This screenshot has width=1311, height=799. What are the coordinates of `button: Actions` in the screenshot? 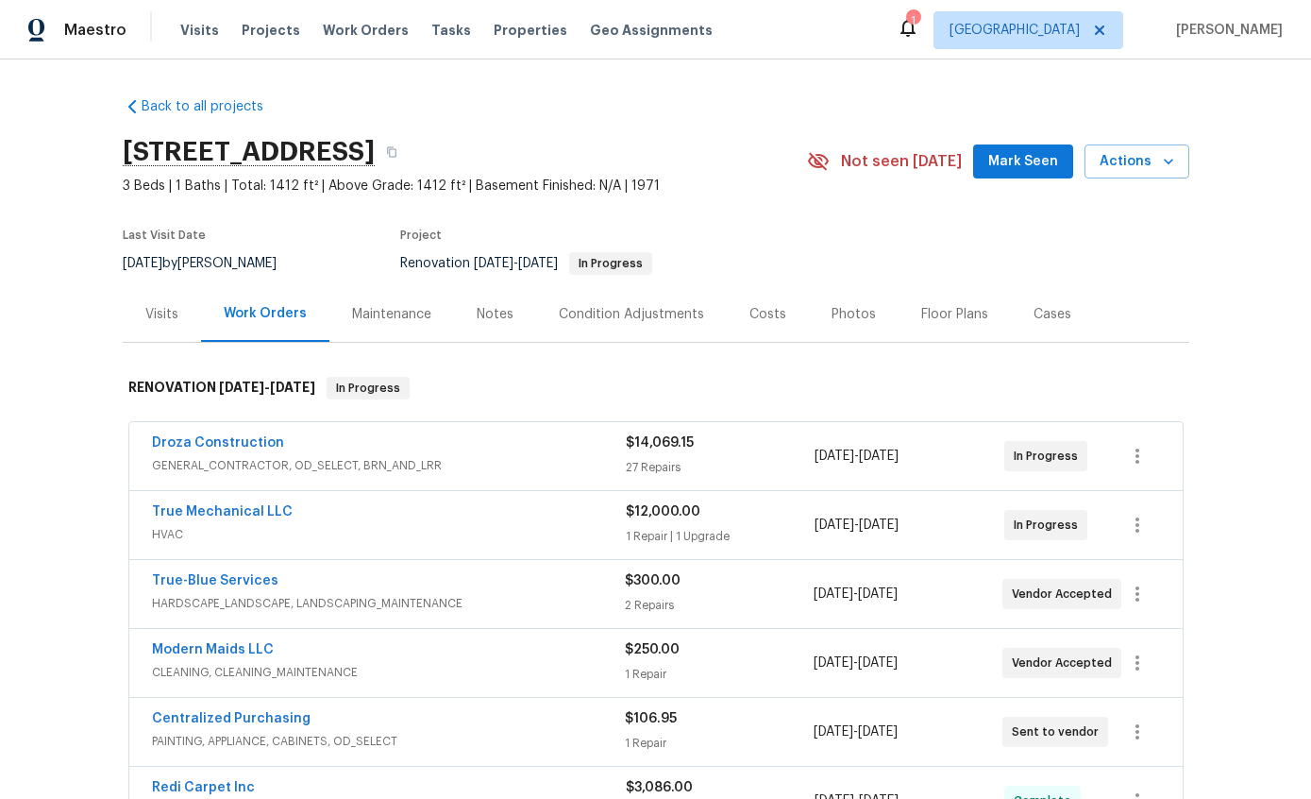 It's located at (1137, 161).